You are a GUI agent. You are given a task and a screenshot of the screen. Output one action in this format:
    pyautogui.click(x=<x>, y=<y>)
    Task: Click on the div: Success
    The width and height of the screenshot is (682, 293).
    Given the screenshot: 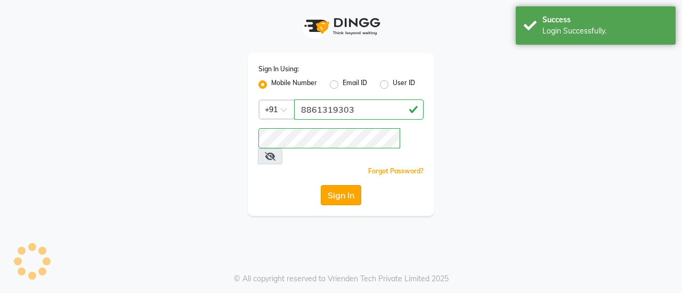 What is the action you would take?
    pyautogui.click(x=604, y=20)
    